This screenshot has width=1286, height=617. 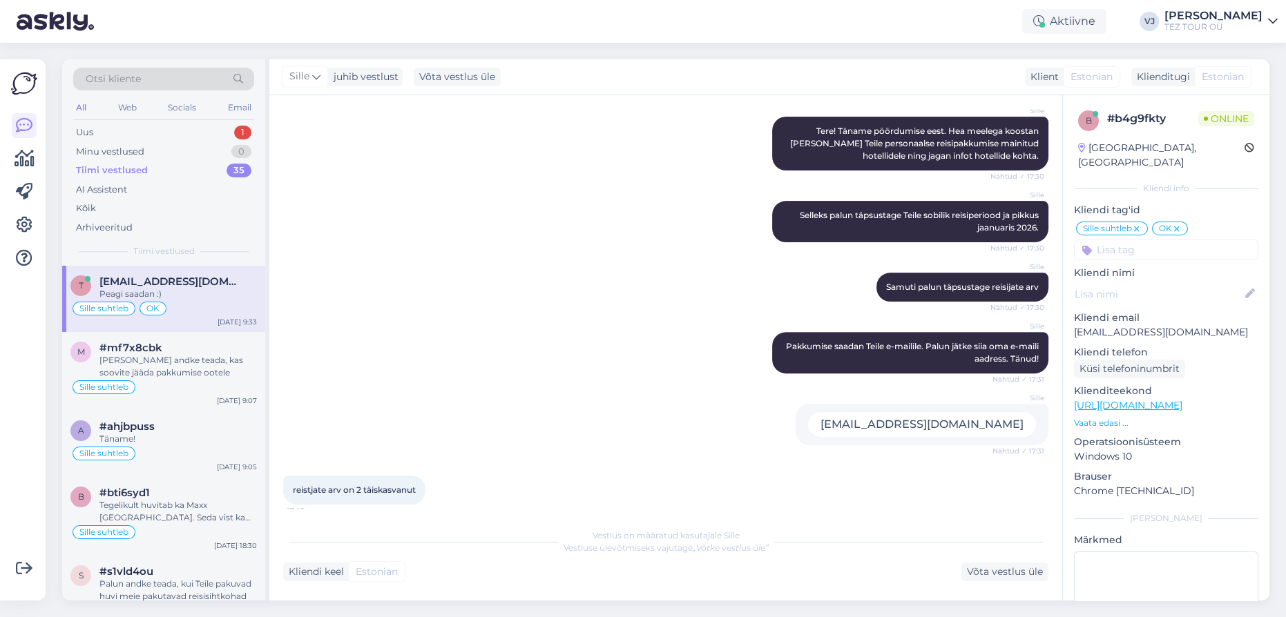 I want to click on img: Askly Logo, so click(x=24, y=84).